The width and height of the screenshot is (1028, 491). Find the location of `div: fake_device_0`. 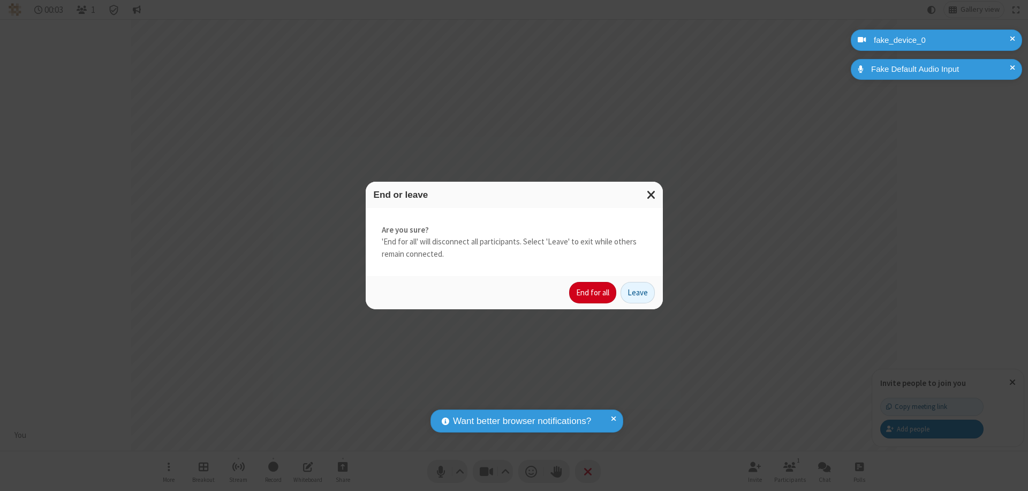

div: fake_device_0 is located at coordinates (942, 40).